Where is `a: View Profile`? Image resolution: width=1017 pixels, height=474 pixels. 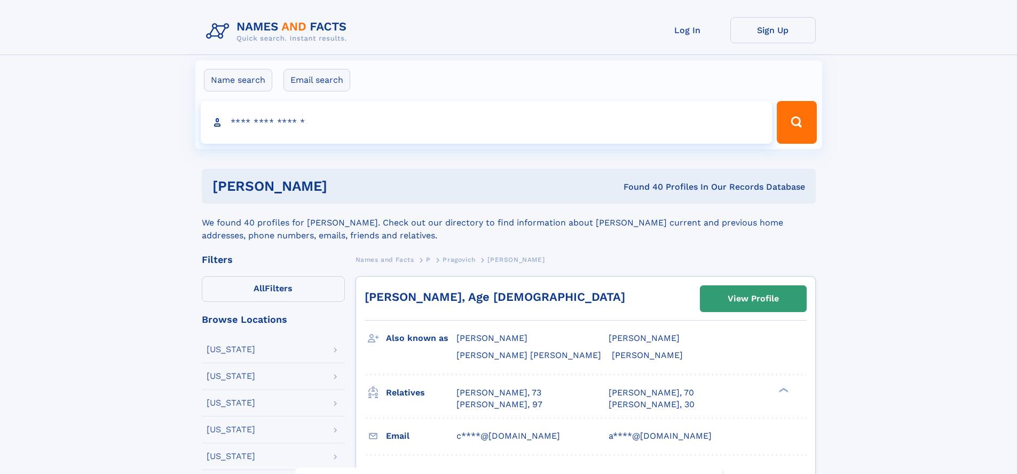 a: View Profile is located at coordinates (753, 298).